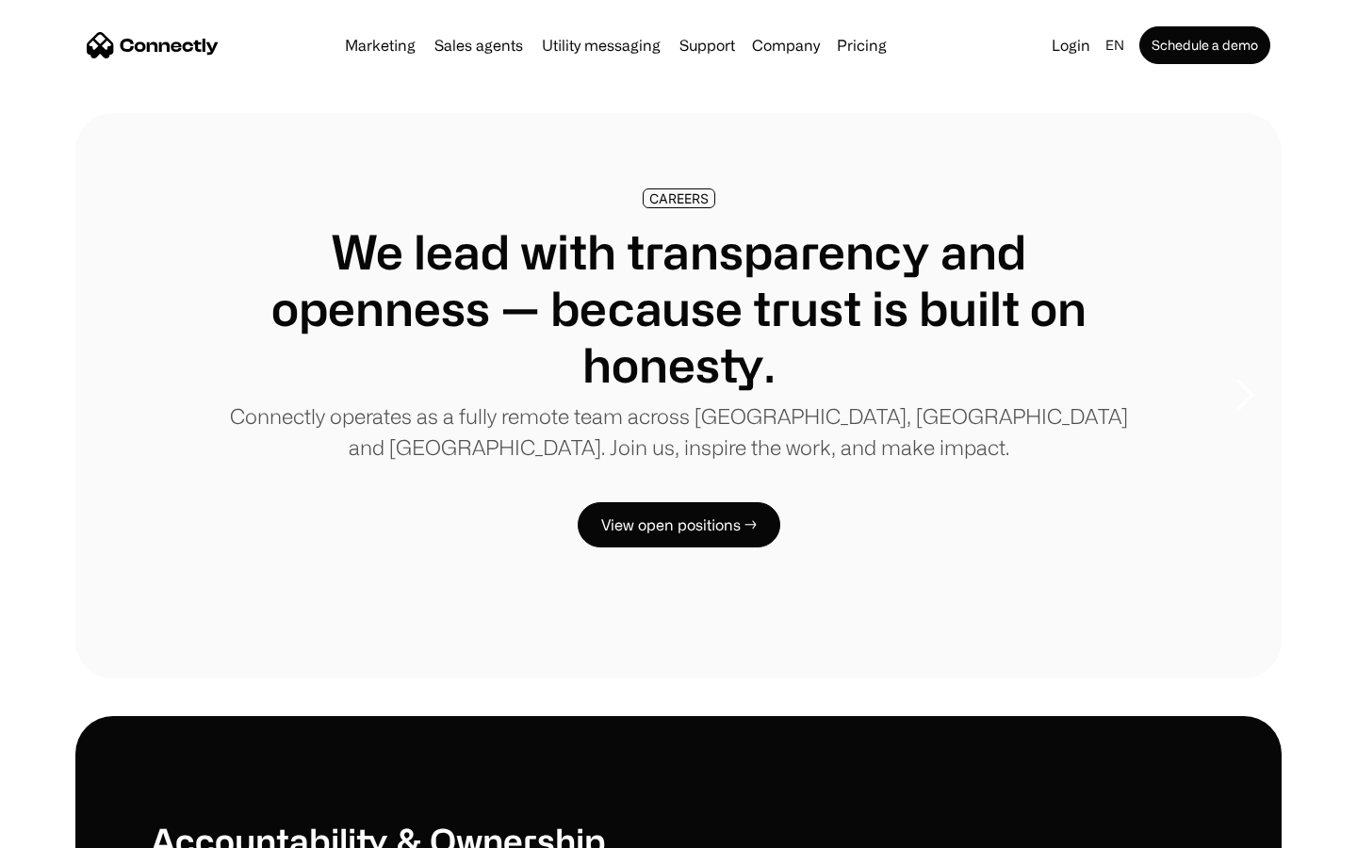 Image resolution: width=1357 pixels, height=848 pixels. Describe the element at coordinates (601, 45) in the screenshot. I see `a: Utility messaging` at that location.